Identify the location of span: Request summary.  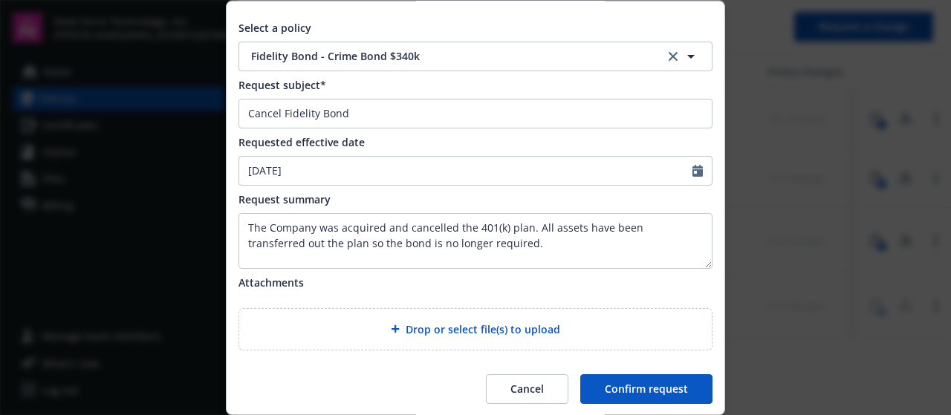
(285, 199).